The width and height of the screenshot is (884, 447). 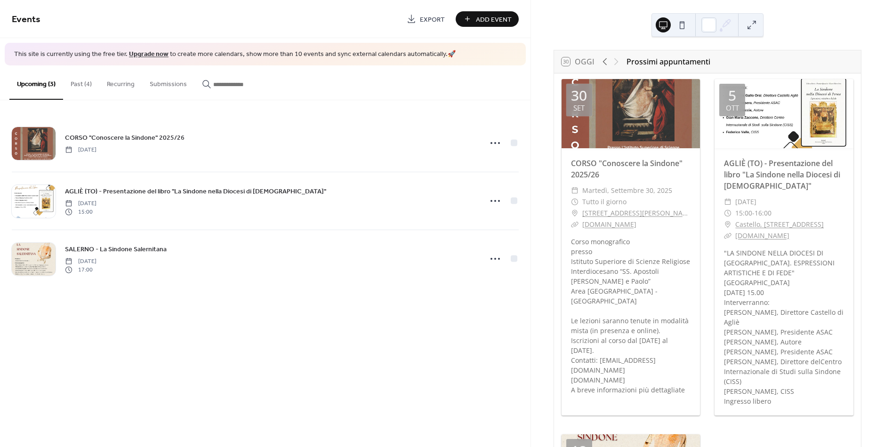 What do you see at coordinates (604, 202) in the screenshot?
I see `span: Tutto il giorno` at bounding box center [604, 202].